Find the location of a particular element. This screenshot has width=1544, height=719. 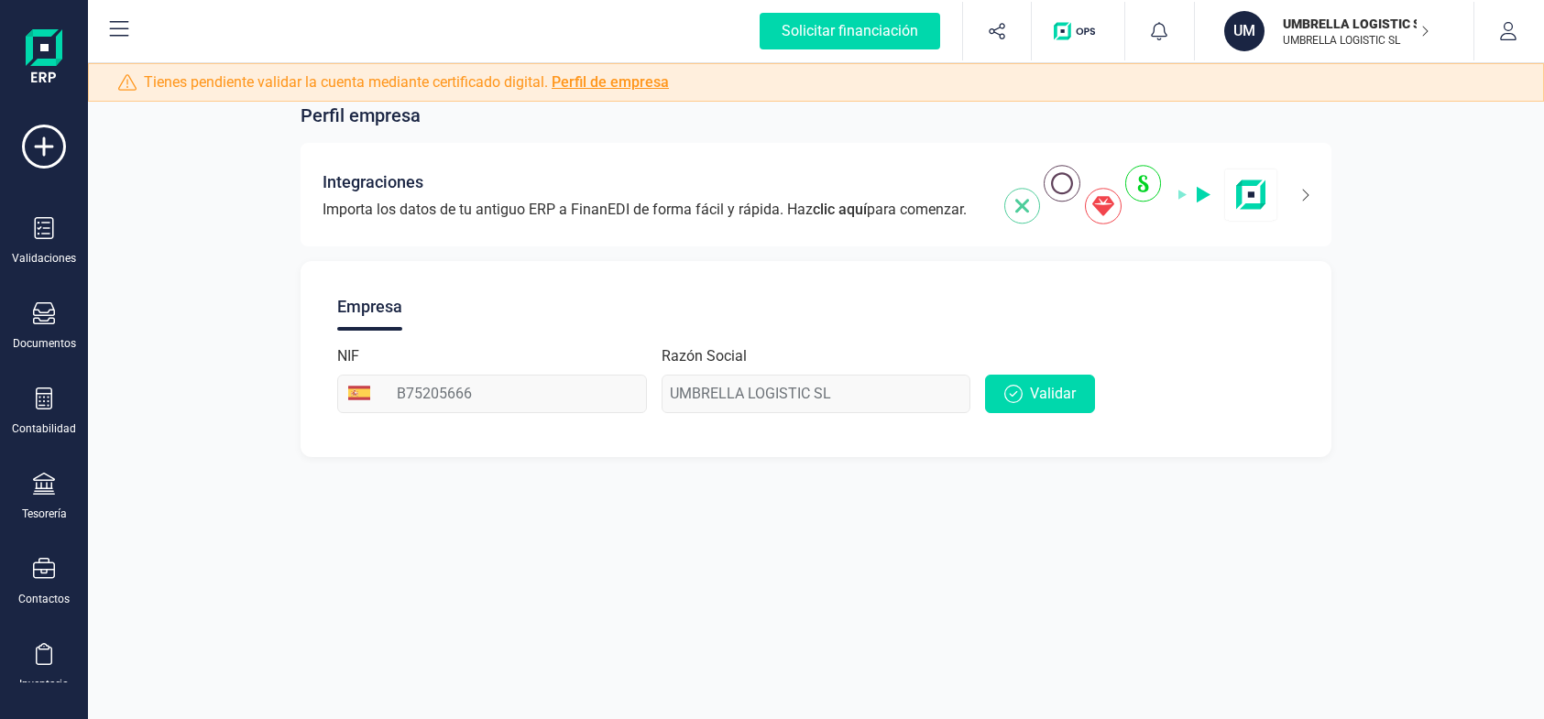

div: Empresa is located at coordinates (369, 307).